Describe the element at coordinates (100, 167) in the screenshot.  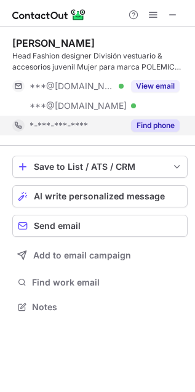
I see `div: Save to List / ATS / CRM` at that location.